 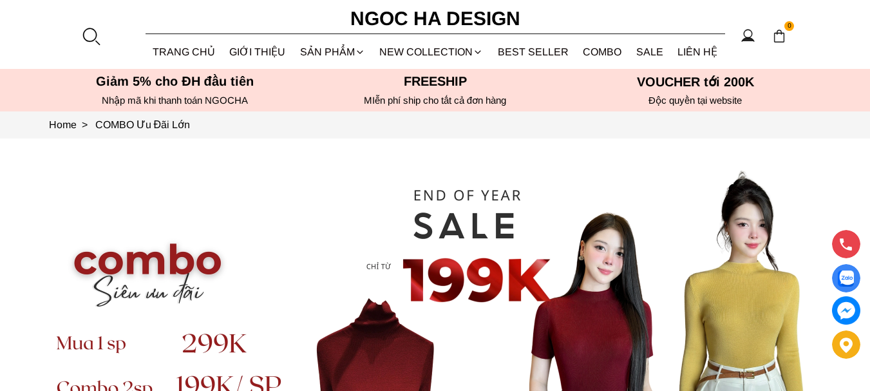 I want to click on div: SẢN PHẨM, so click(x=333, y=51).